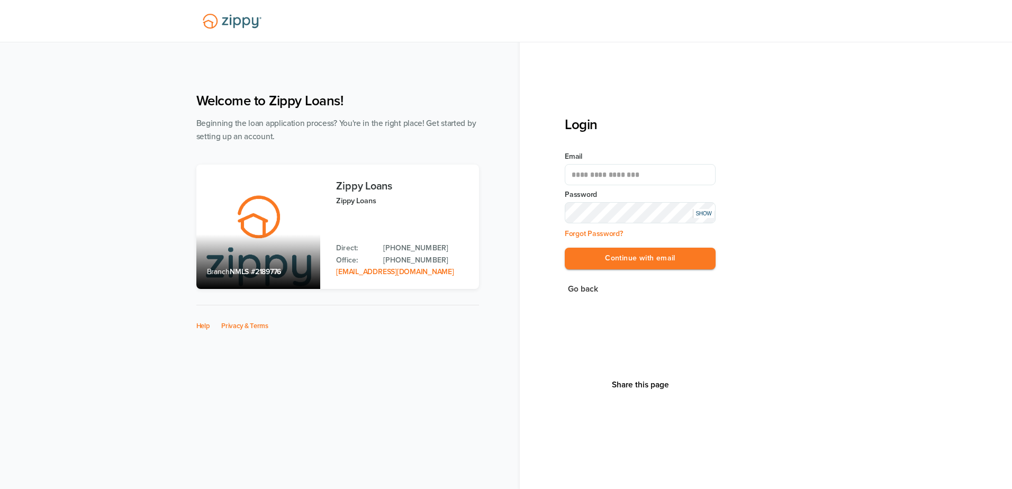  I want to click on p: Zippy Loans, so click(402, 201).